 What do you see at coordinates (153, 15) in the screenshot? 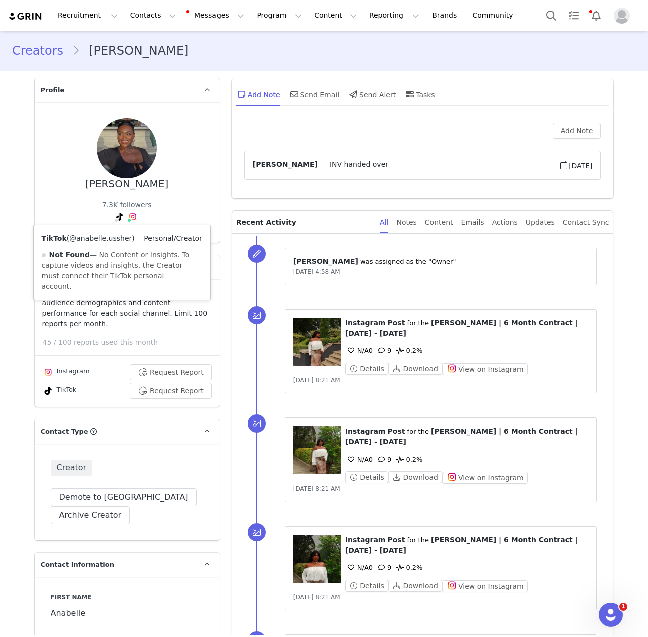
I see `button: Contacts` at bounding box center [153, 15].